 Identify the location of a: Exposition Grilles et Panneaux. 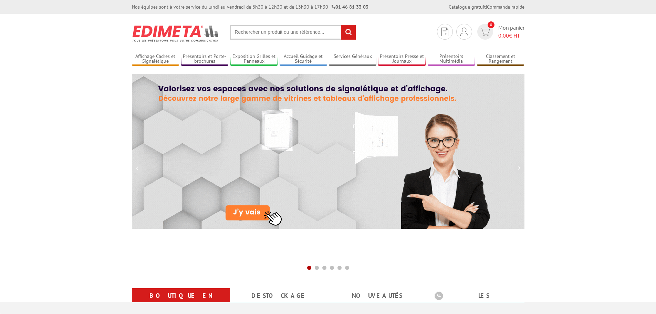
(254, 59).